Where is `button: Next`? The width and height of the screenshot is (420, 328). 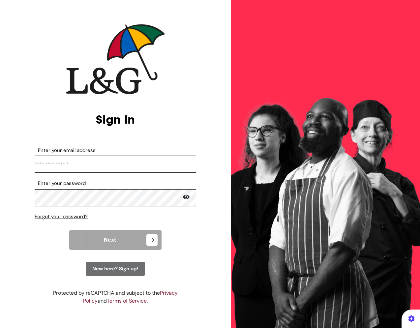 button: Next is located at coordinates (115, 240).